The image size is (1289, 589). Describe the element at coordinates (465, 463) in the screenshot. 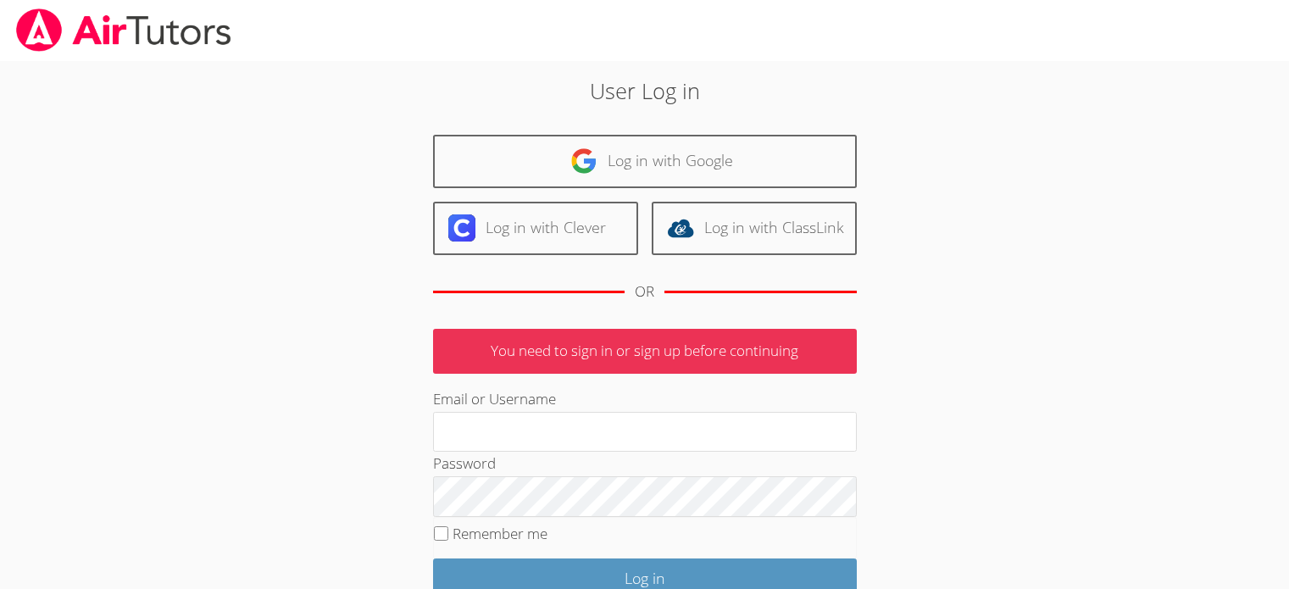

I see `label: Password` at that location.